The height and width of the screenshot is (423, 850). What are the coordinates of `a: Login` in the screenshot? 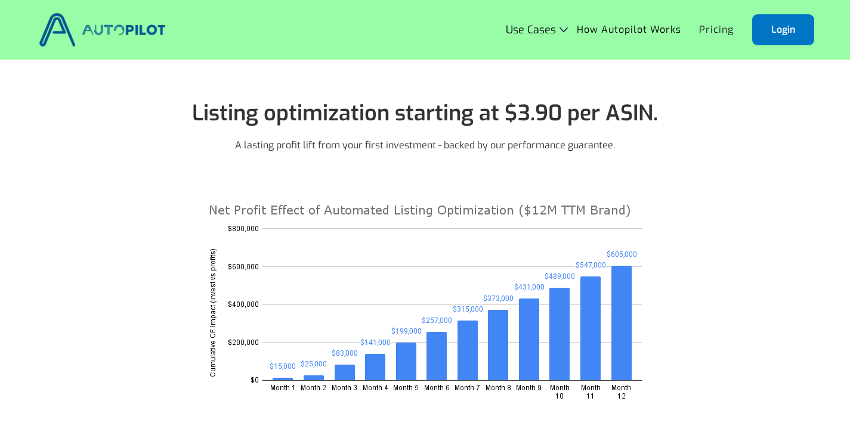 It's located at (783, 30).